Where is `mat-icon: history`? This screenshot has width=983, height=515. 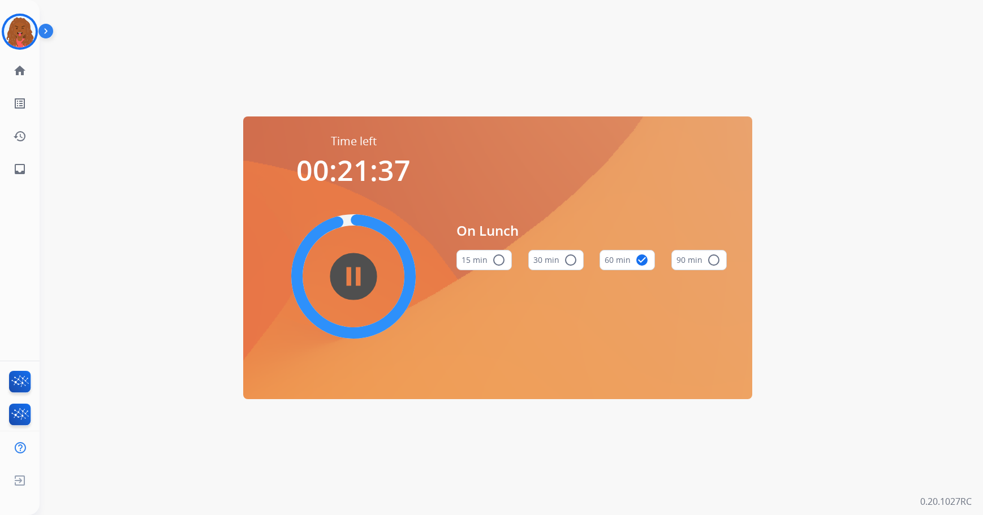
mat-icon: history is located at coordinates (20, 136).